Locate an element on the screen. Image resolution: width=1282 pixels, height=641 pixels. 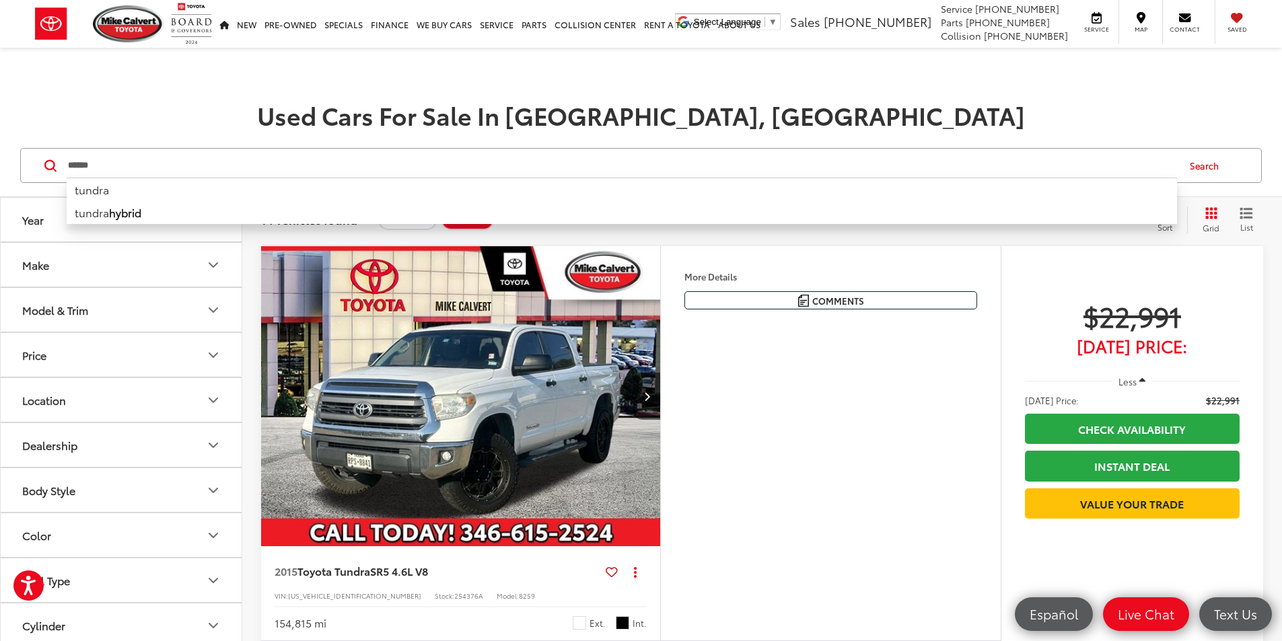
a: Text Us is located at coordinates (1235, 614).